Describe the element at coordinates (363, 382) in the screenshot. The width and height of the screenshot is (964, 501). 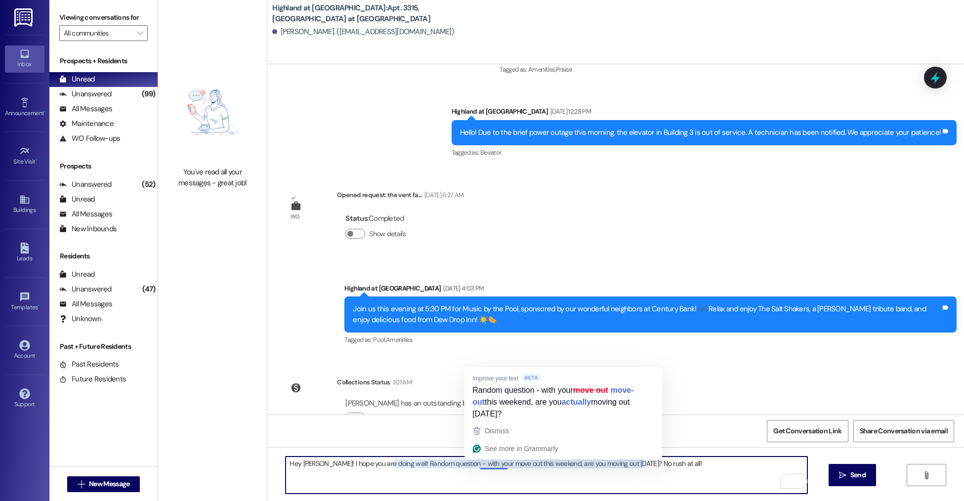
I see `div: Collections Status` at that location.